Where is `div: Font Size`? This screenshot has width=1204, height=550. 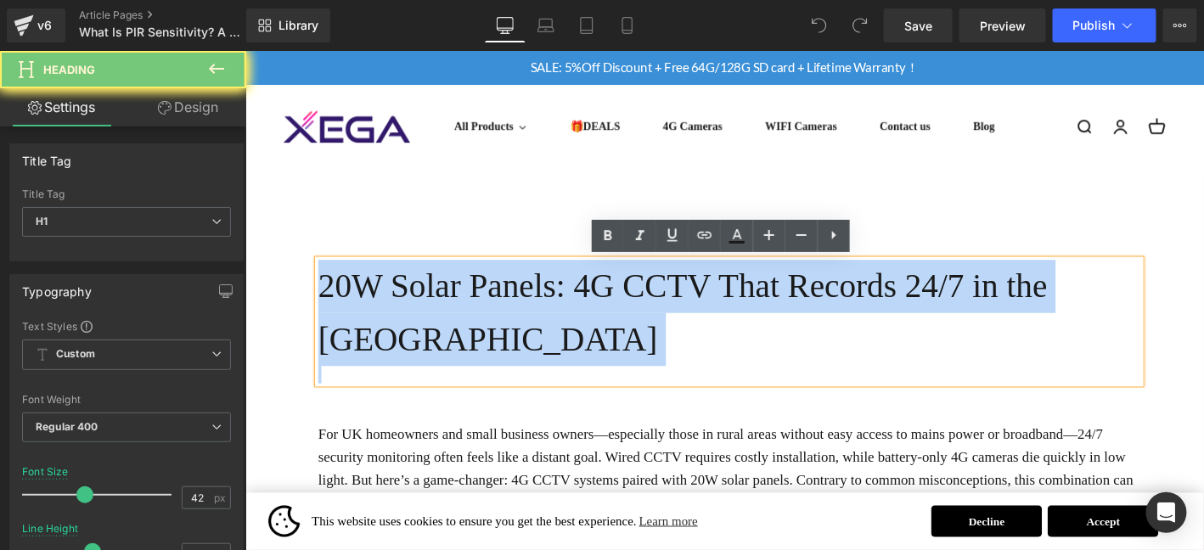 div: Font Size is located at coordinates (45, 472).